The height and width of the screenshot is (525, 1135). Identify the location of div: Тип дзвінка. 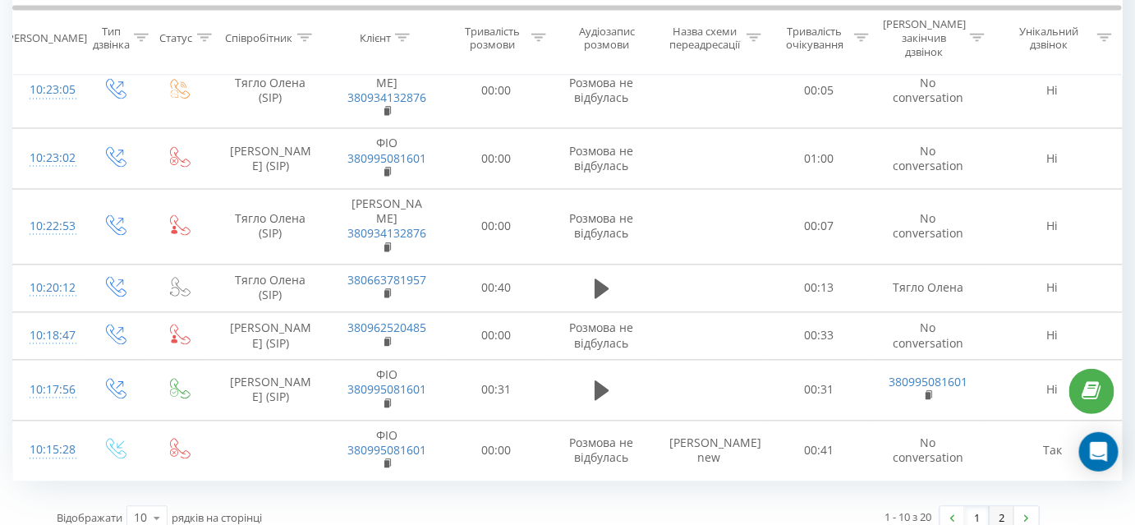
(111, 38).